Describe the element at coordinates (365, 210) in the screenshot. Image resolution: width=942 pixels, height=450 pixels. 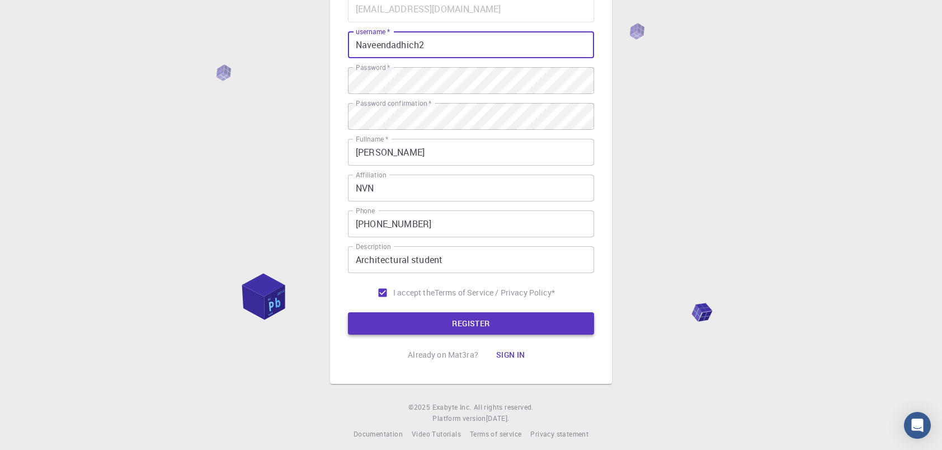
I see `label: Phone` at that location.